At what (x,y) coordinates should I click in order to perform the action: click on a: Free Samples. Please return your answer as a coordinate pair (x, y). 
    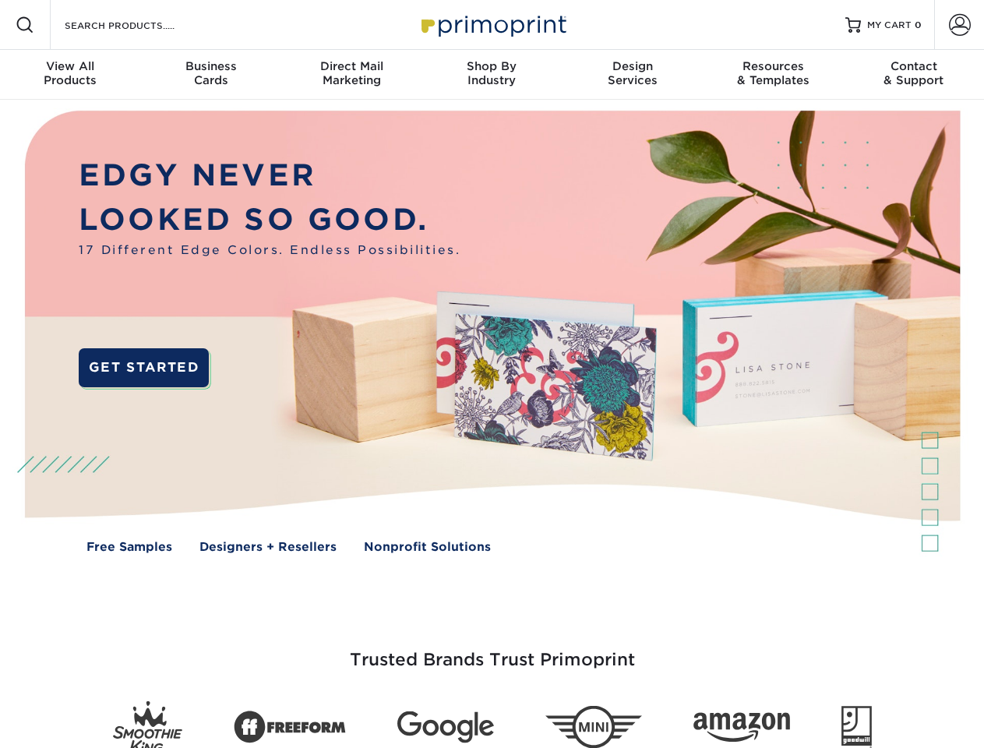
    Looking at the image, I should click on (129, 547).